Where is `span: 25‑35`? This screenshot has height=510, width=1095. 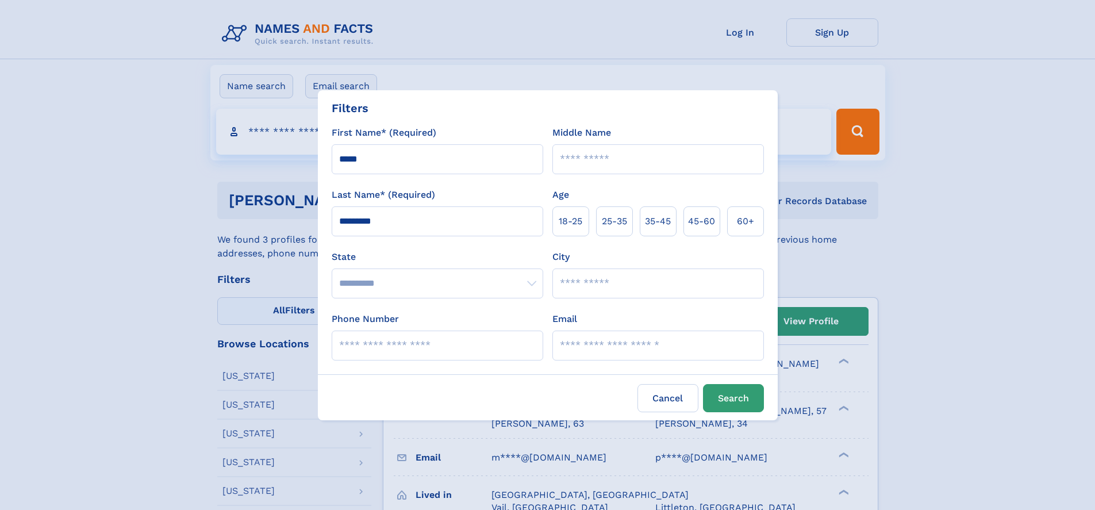 span: 25‑35 is located at coordinates (615, 221).